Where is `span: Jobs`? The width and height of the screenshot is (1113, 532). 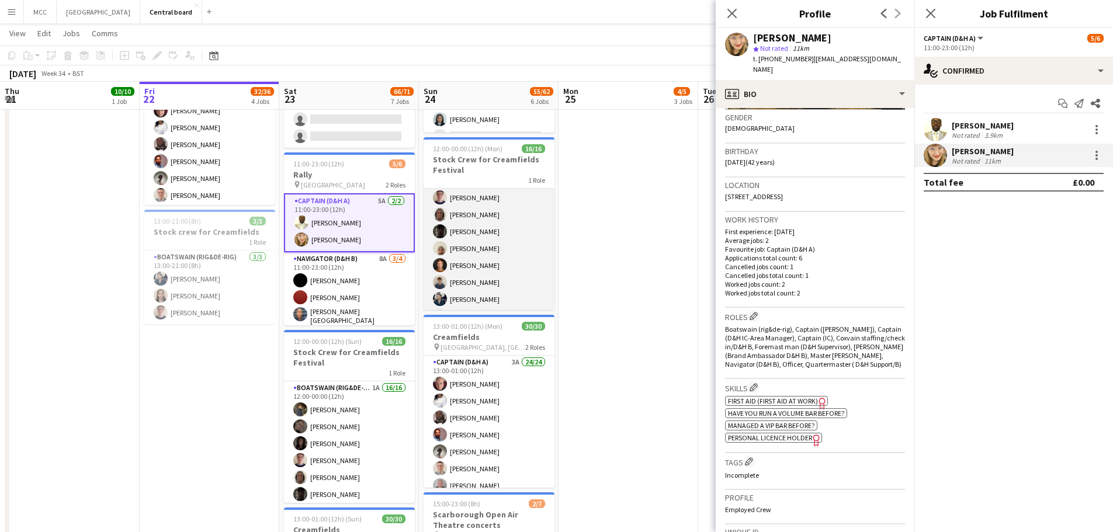 span: Jobs is located at coordinates (71, 33).